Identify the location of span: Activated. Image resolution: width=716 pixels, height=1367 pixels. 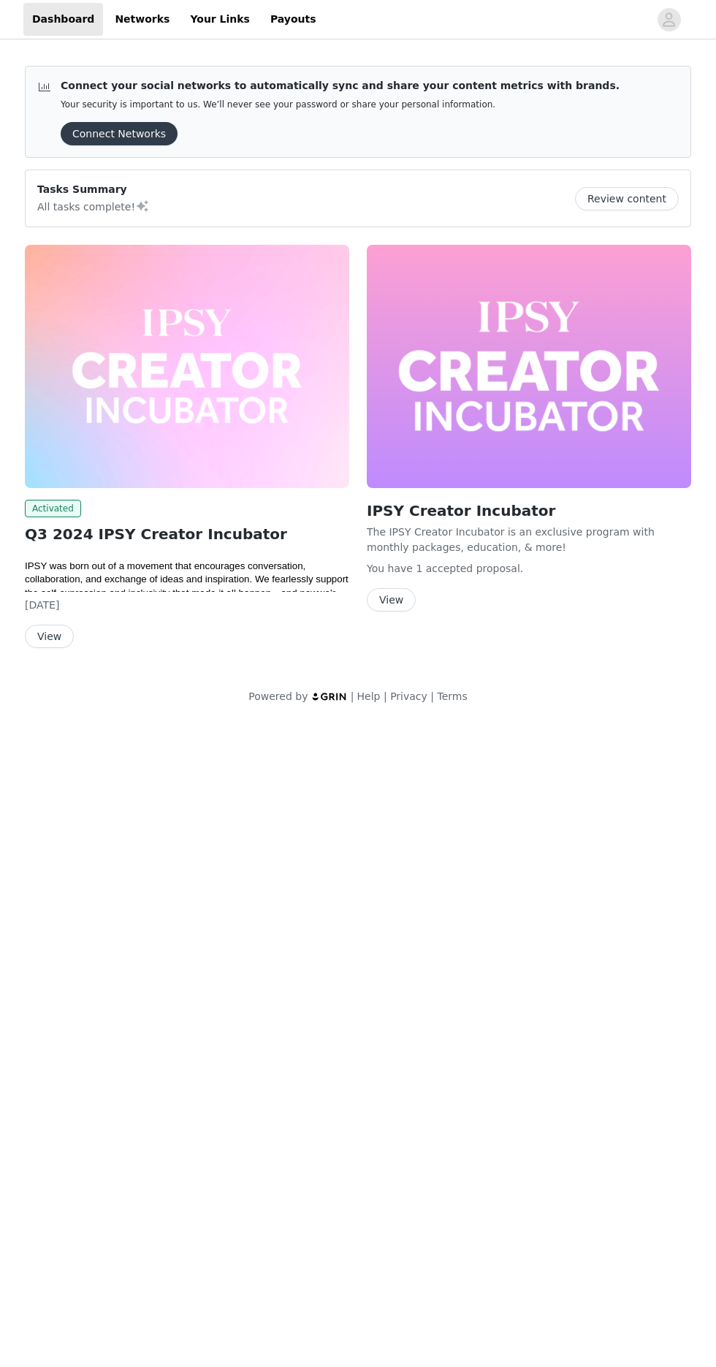
(53, 509).